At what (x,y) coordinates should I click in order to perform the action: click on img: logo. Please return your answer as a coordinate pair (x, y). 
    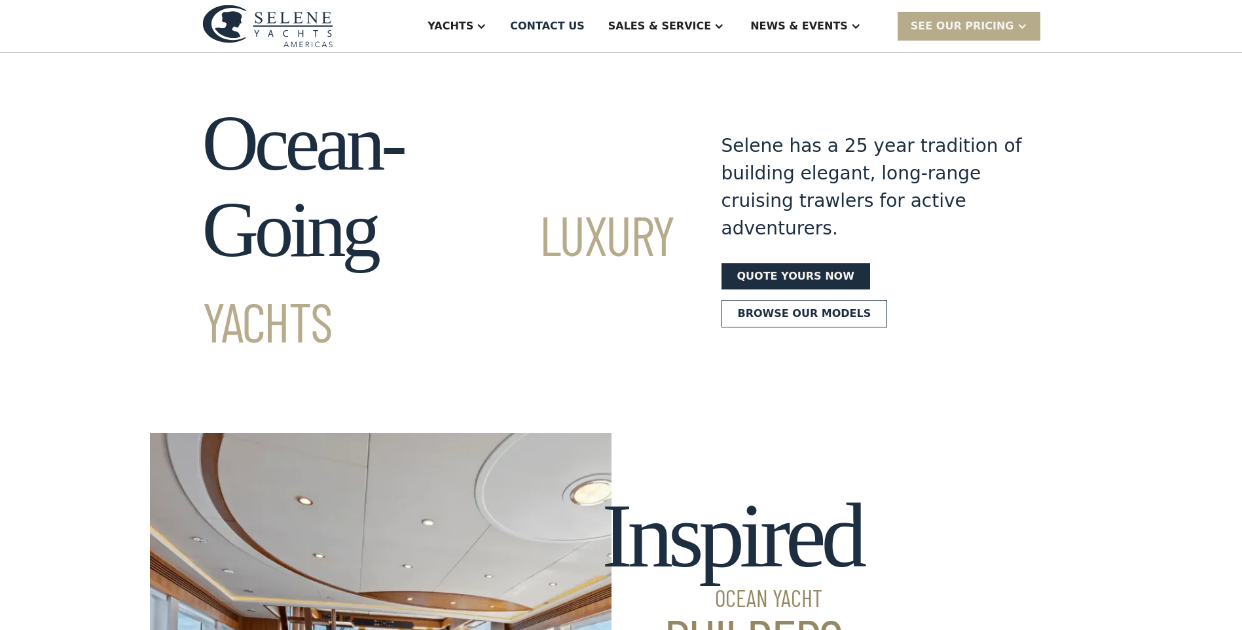
    Looking at the image, I should click on (268, 26).